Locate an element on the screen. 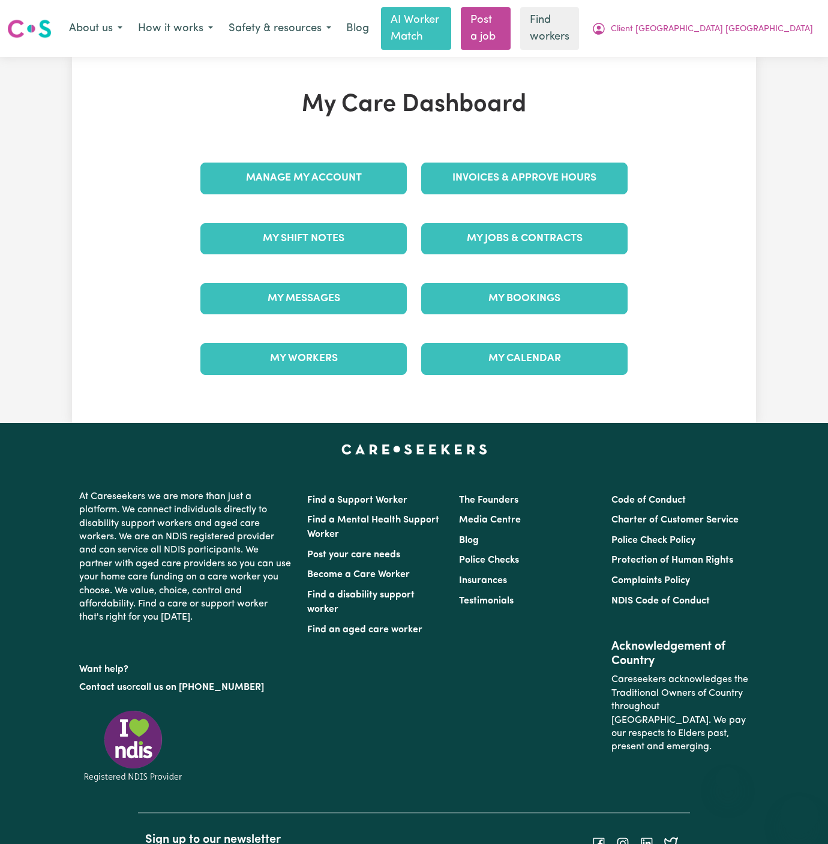 The width and height of the screenshot is (828, 844). a: AI Worker Match is located at coordinates (416, 28).